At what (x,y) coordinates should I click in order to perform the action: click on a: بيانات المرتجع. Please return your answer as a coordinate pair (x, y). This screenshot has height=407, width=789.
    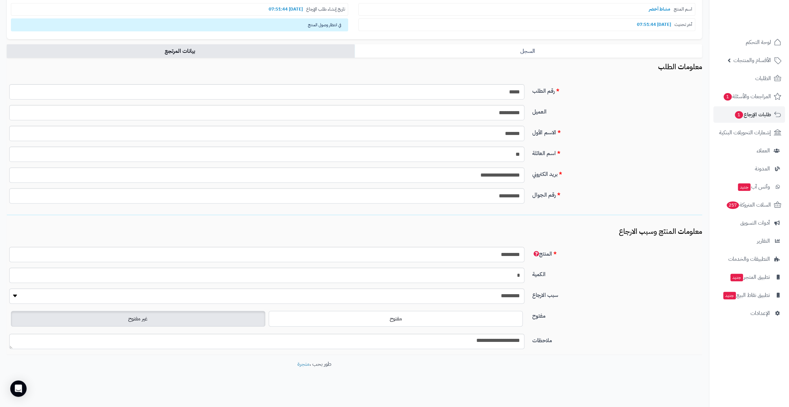
    Looking at the image, I should click on (181, 51).